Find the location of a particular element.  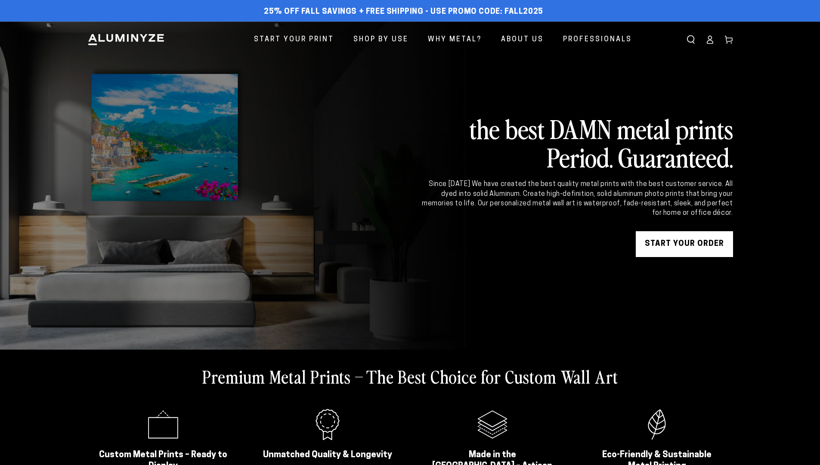

summary: Search our site is located at coordinates (691, 40).